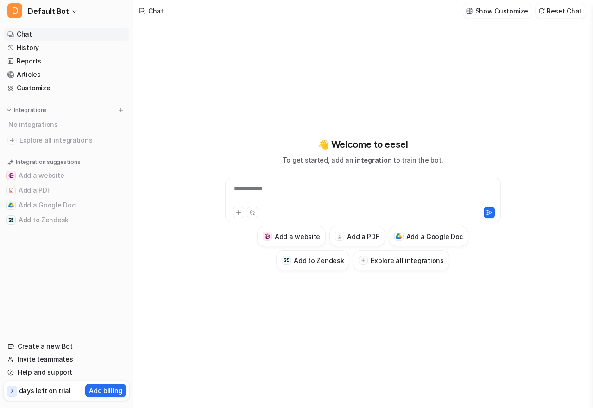 The image size is (593, 408). Describe the element at coordinates (66, 48) in the screenshot. I see `a: History` at that location.